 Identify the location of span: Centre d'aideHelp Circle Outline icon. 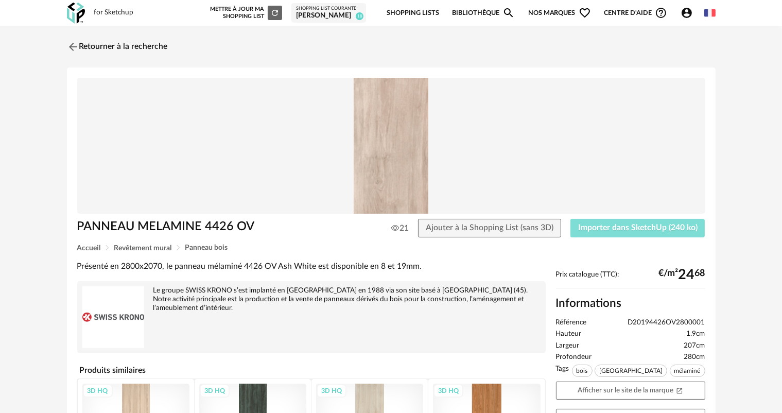
(635, 13).